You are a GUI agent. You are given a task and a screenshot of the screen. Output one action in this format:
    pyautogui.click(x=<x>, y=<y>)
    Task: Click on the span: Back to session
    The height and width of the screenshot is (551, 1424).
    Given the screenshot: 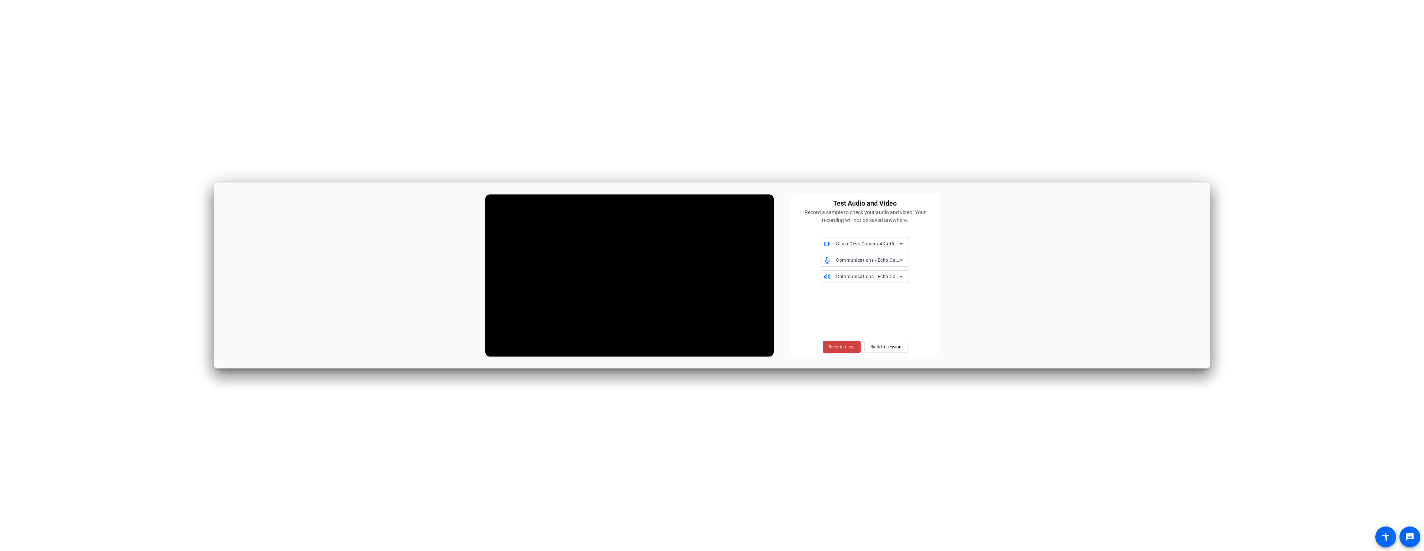 What is the action you would take?
    pyautogui.click(x=886, y=347)
    